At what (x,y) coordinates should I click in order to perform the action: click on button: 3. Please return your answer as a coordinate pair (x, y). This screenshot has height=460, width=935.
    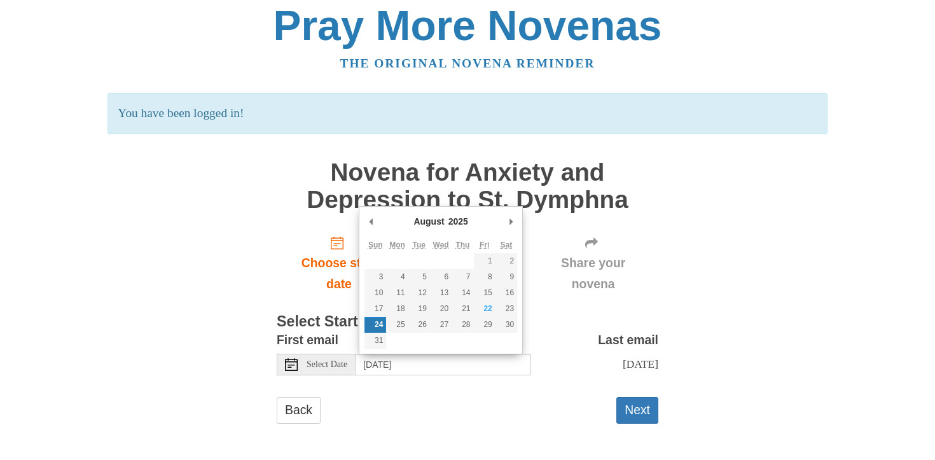
    Looking at the image, I should click on (375, 277).